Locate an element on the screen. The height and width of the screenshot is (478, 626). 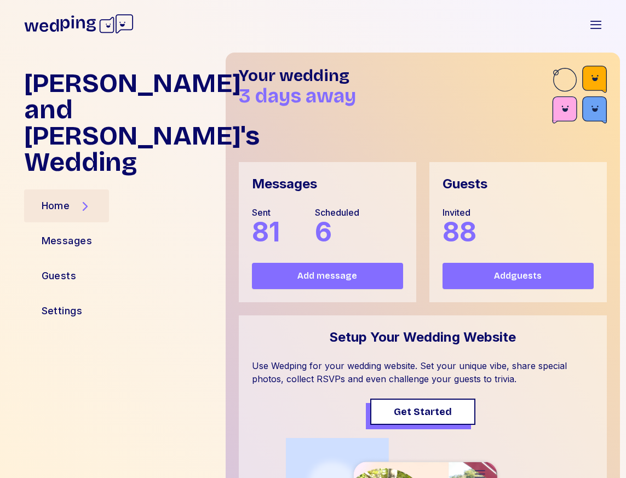
span: Add message is located at coordinates (327, 276).